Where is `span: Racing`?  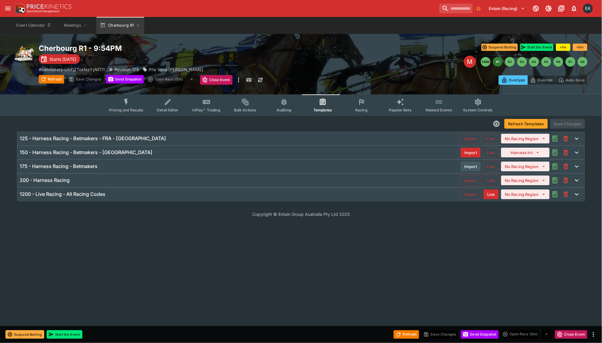
span: Racing is located at coordinates (361, 110).